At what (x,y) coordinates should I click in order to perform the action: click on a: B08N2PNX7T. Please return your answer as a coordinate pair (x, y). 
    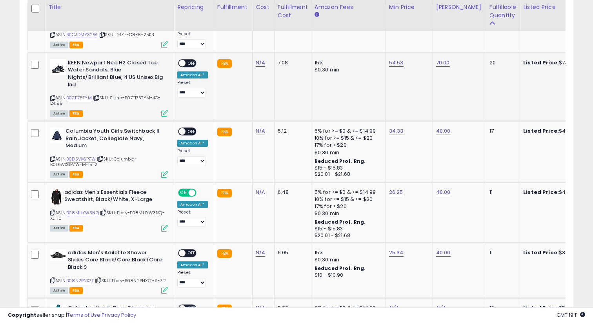
    Looking at the image, I should click on (80, 280).